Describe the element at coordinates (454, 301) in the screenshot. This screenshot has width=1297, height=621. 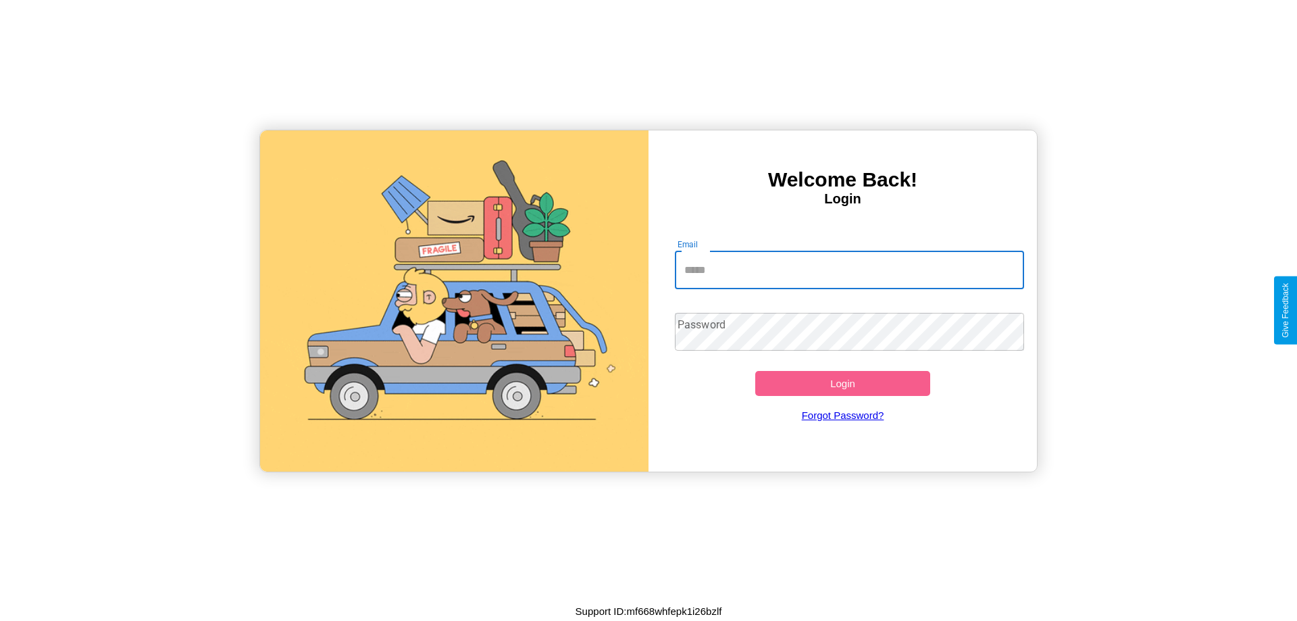
I see `img: gif` at that location.